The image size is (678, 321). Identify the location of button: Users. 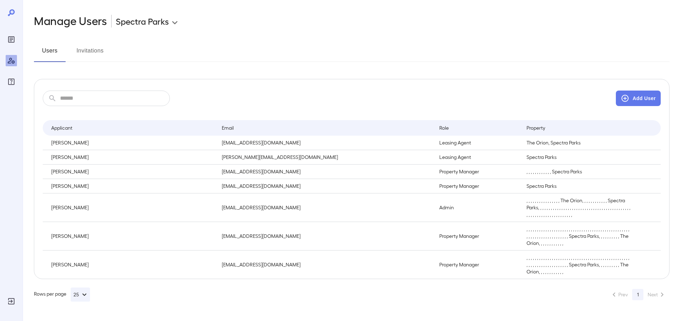
(50, 54).